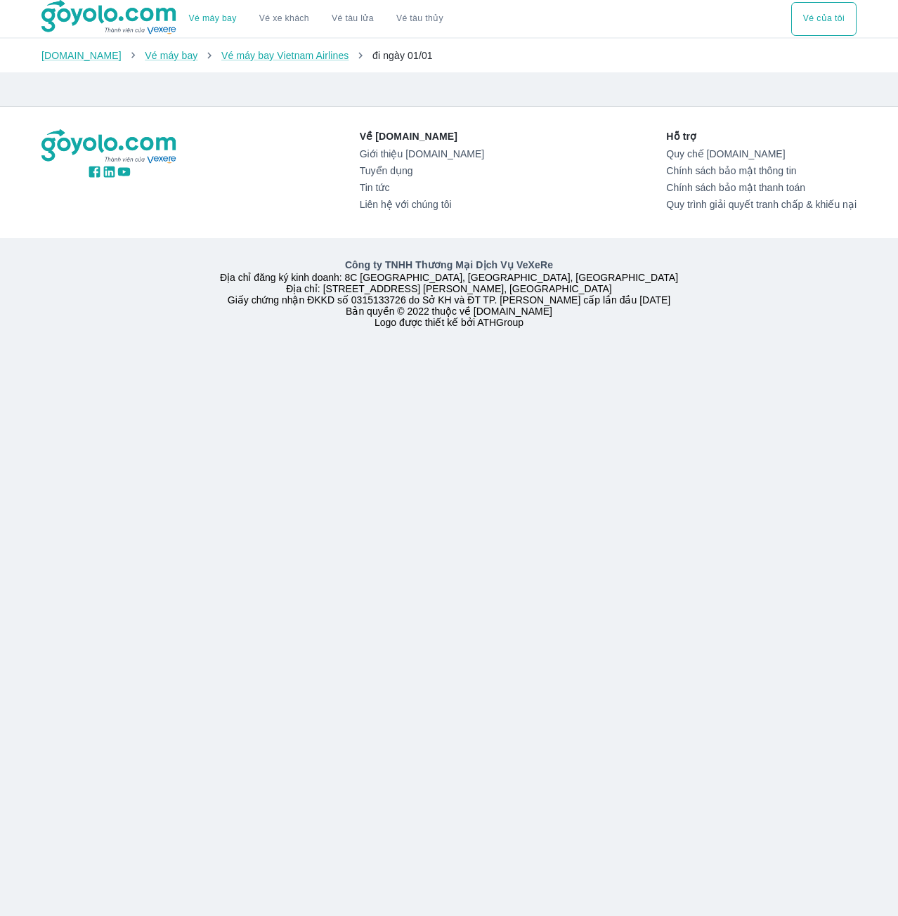  Describe the element at coordinates (449, 265) in the screenshot. I see `p: Công ty TNHH Thương Mại Dịch Vụ VeXeRe` at that location.